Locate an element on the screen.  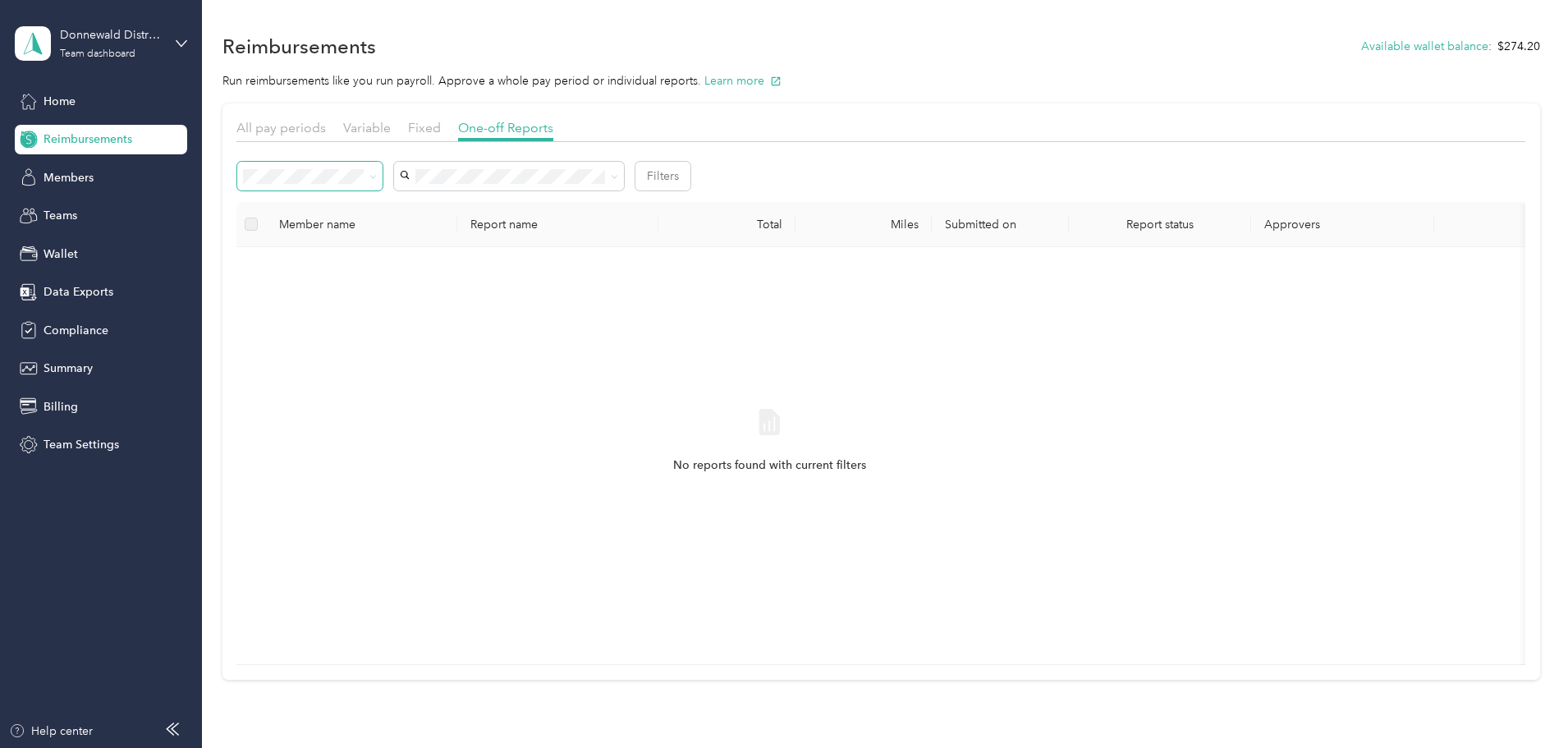
h1: Reimbursements is located at coordinates (299, 46).